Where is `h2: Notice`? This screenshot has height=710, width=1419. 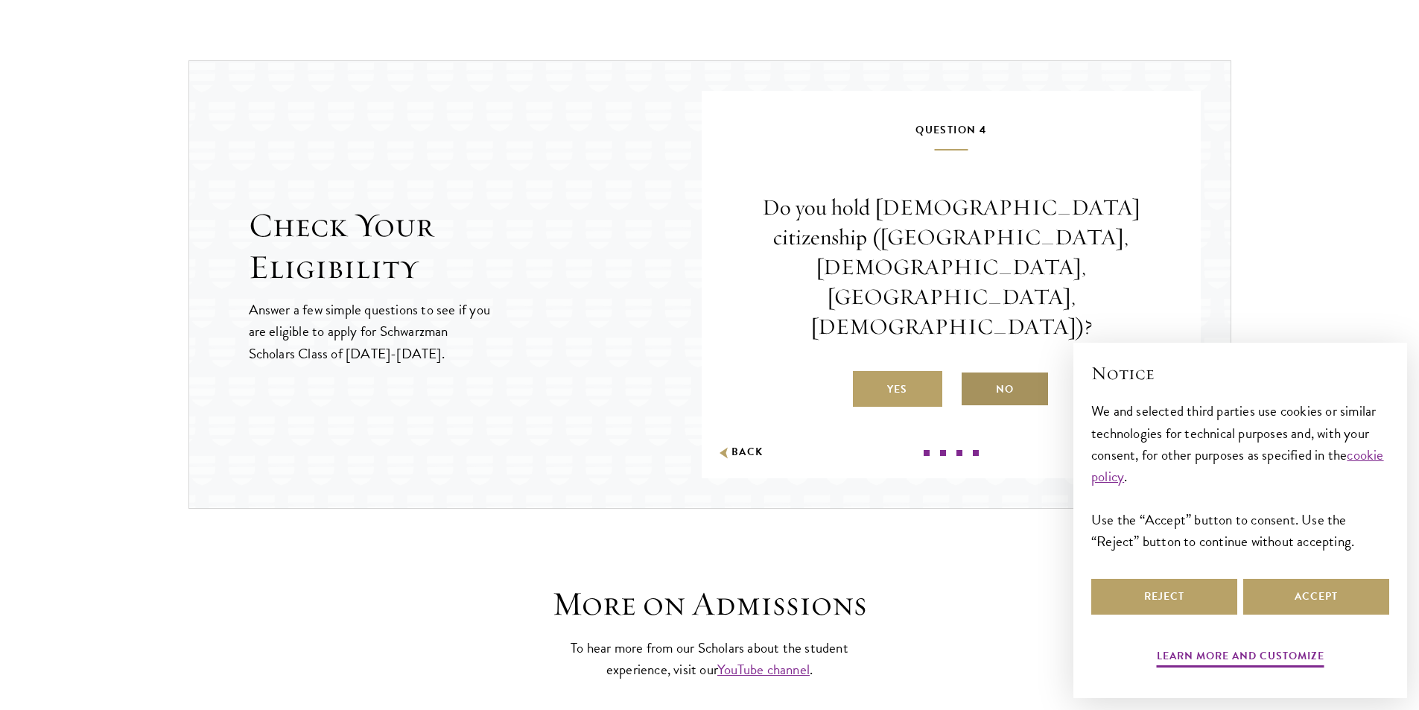 h2: Notice is located at coordinates (1240, 373).